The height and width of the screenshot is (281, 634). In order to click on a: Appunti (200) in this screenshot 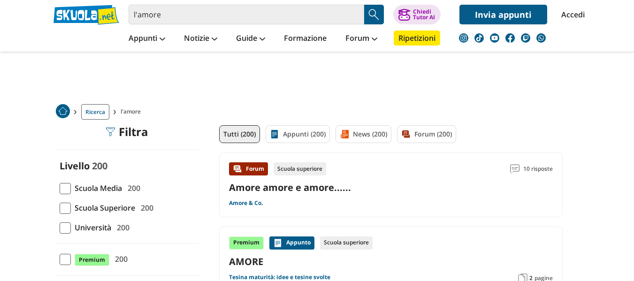, I will do `click(298, 134)`.